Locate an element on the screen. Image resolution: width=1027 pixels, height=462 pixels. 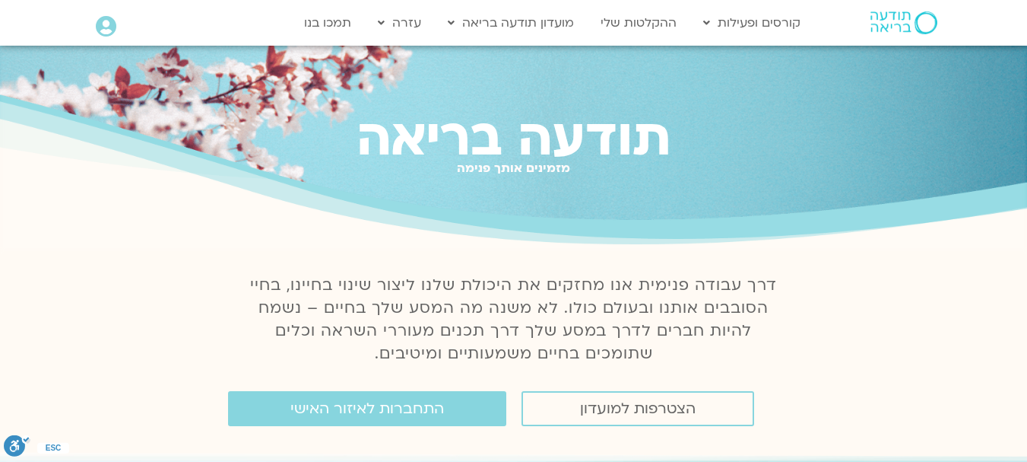
a: ההקלטות שלי is located at coordinates (639, 23).